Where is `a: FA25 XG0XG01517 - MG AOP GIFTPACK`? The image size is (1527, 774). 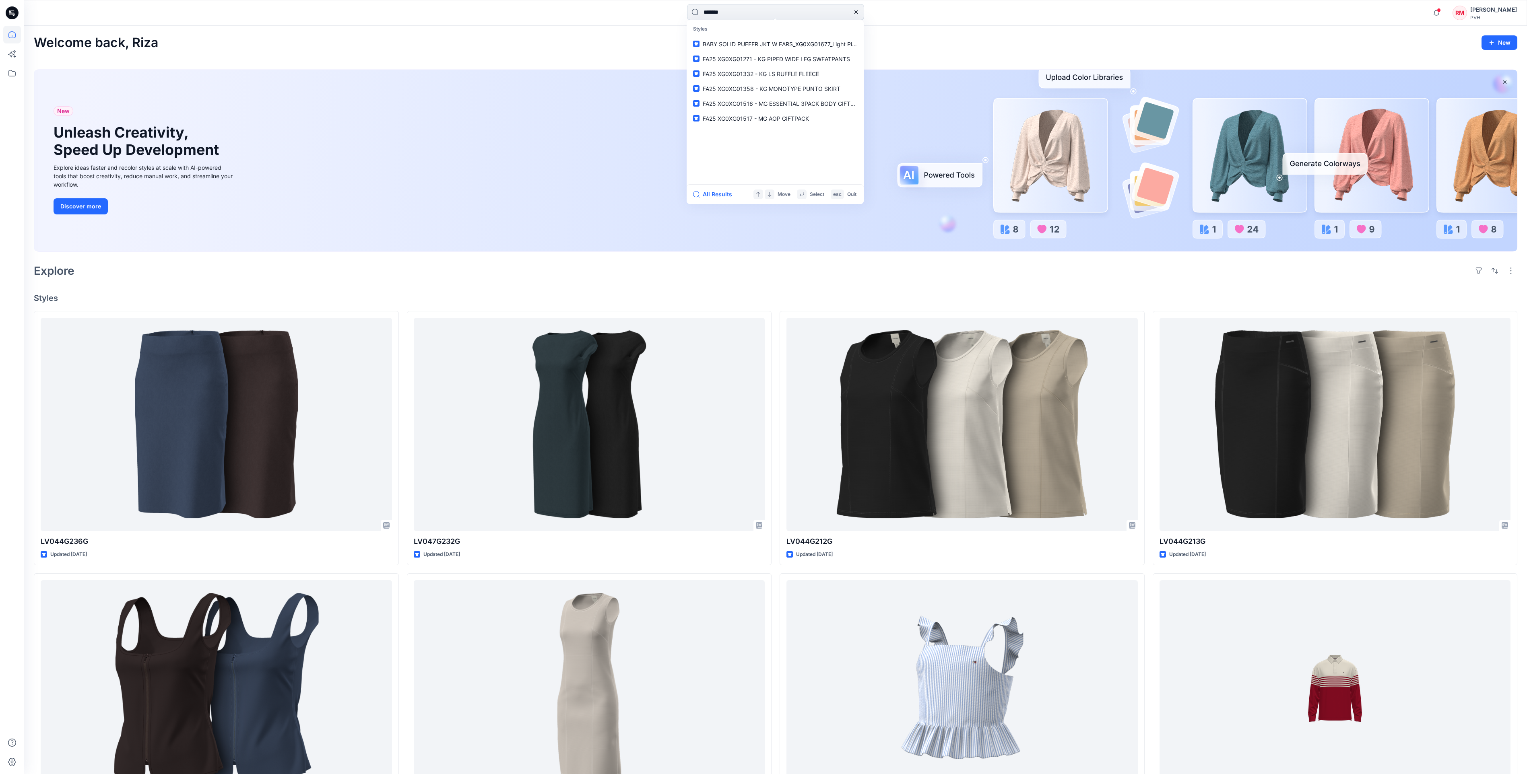
a: FA25 XG0XG01517 - MG AOP GIFTPACK is located at coordinates (775, 118).